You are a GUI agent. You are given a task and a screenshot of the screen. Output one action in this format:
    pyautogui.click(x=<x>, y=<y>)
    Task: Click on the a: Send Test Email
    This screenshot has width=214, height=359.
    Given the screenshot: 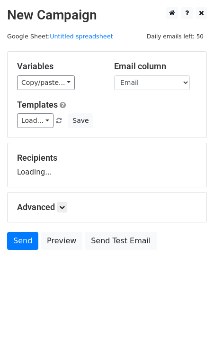 What is the action you would take?
    pyautogui.click(x=121, y=241)
    